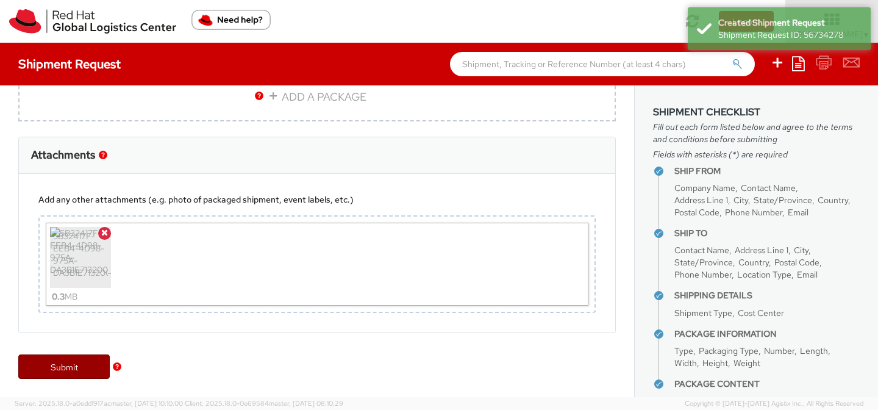 The width and height of the screenshot is (878, 410). Describe the element at coordinates (756, 154) in the screenshot. I see `span: Fields with asterisks (*) are required` at that location.